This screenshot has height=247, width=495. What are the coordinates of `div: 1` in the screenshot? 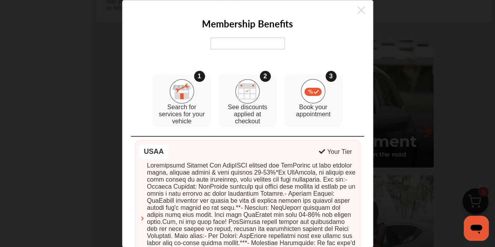 It's located at (200, 77).